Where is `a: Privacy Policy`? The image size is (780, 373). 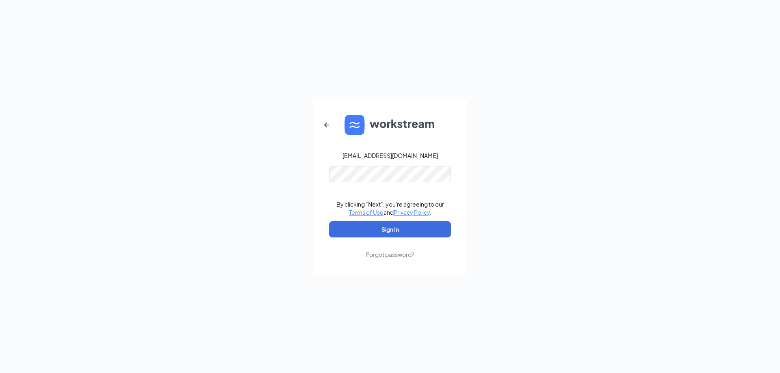 a: Privacy Policy is located at coordinates (412, 213).